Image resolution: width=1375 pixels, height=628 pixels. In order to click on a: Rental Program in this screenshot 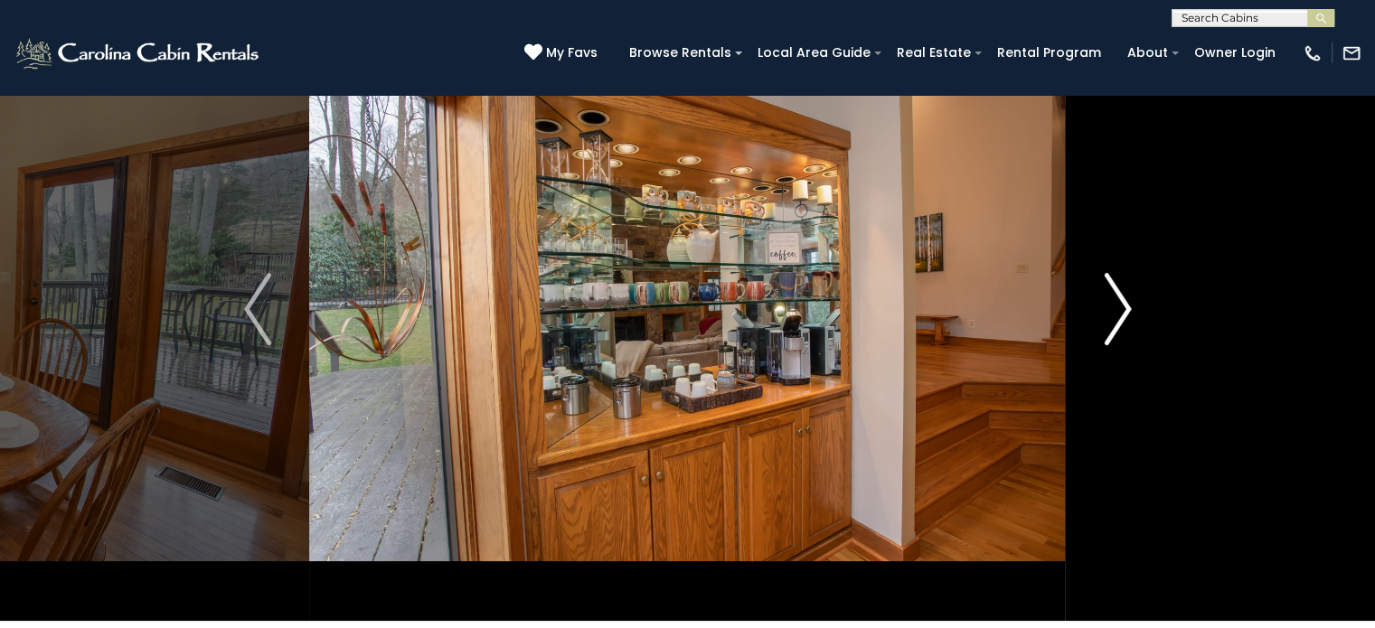, I will do `click(1048, 52)`.